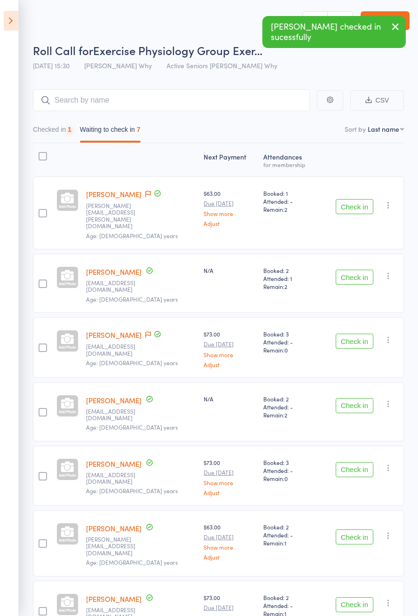  What do you see at coordinates (385, 21) in the screenshot?
I see `a: Exit roll call` at bounding box center [385, 21].